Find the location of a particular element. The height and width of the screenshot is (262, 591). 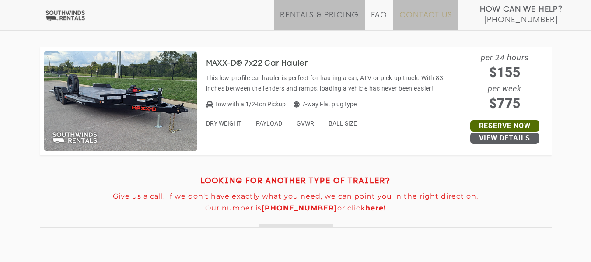

span: PAYLOAD is located at coordinates (269, 123).